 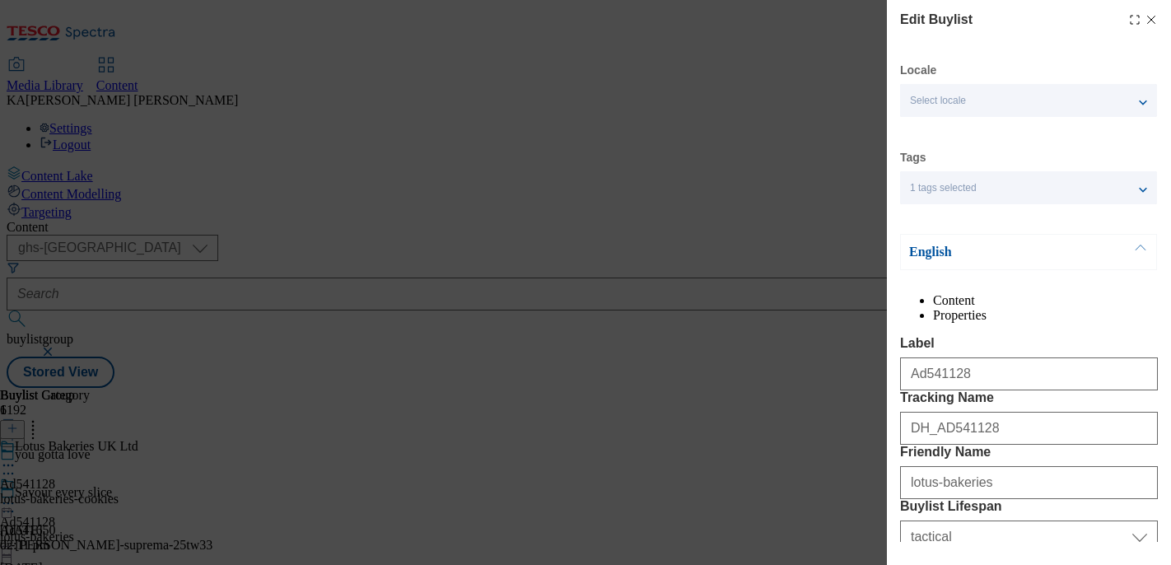 I want to click on input: Enter Label, so click(x=1028, y=374).